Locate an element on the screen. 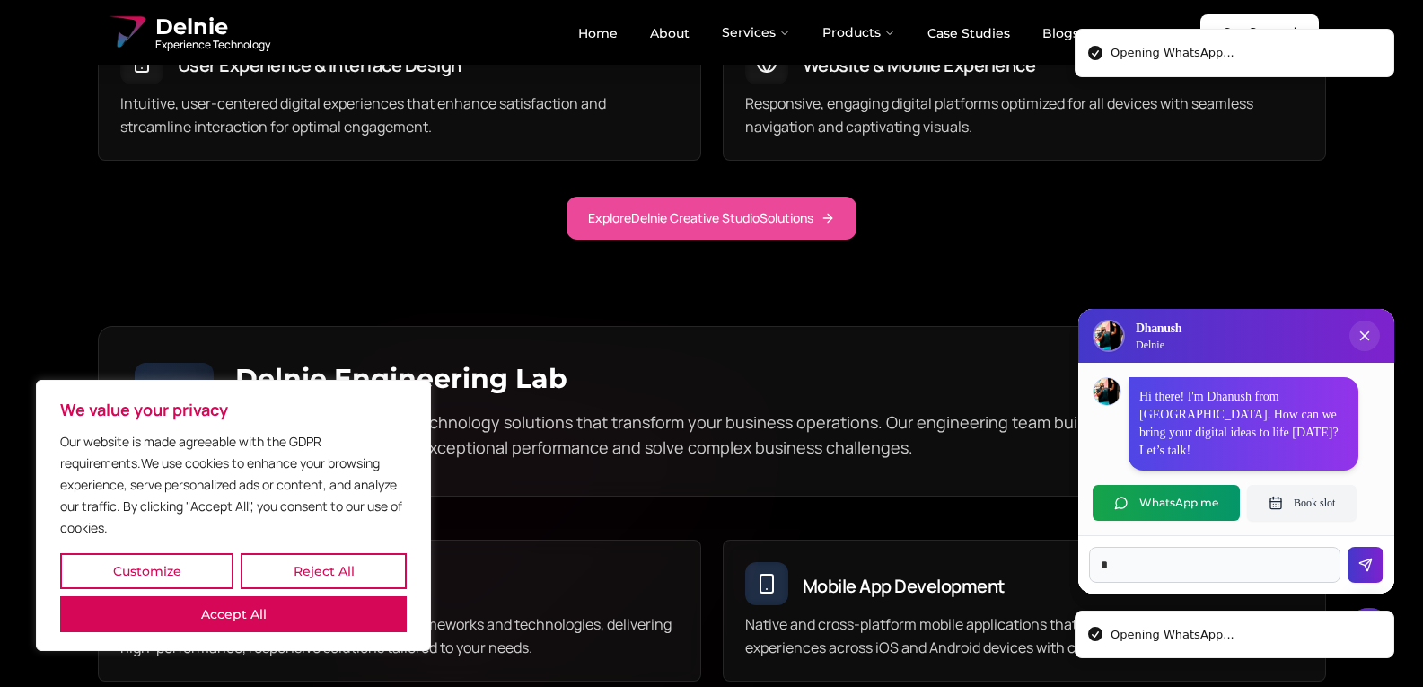 This screenshot has width=1423, height=687. button: Reject All is located at coordinates (323, 571).